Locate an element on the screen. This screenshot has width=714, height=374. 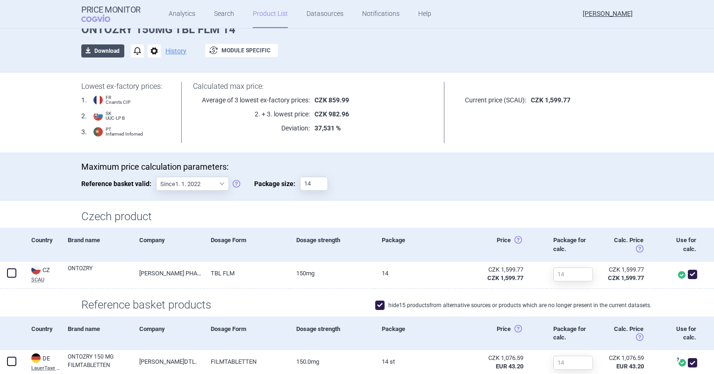
strong: CZK 859.99 is located at coordinates (332, 100).